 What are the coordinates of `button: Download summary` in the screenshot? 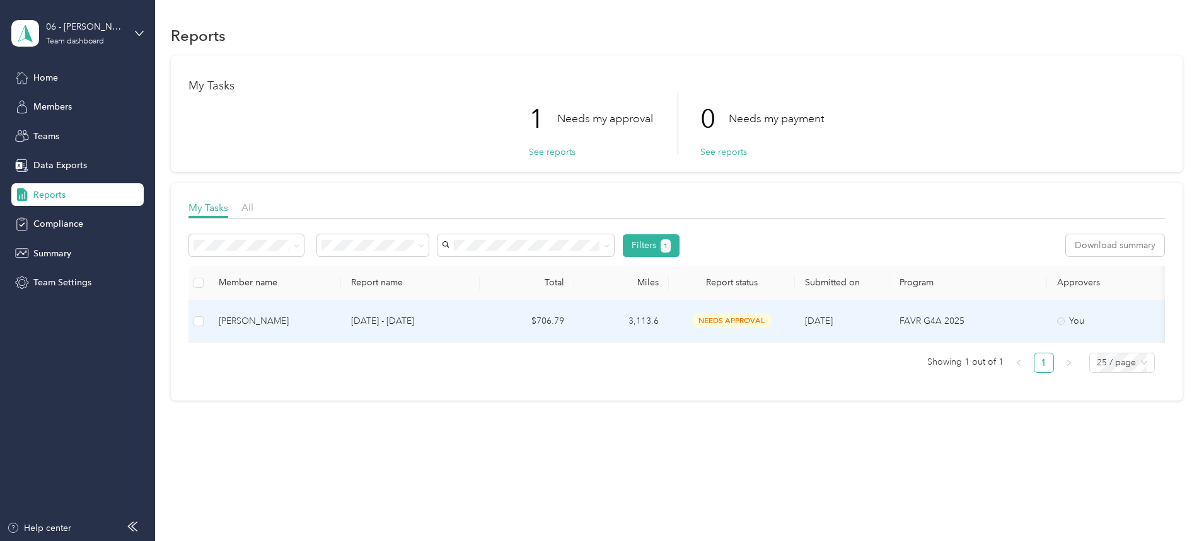 It's located at (1115, 245).